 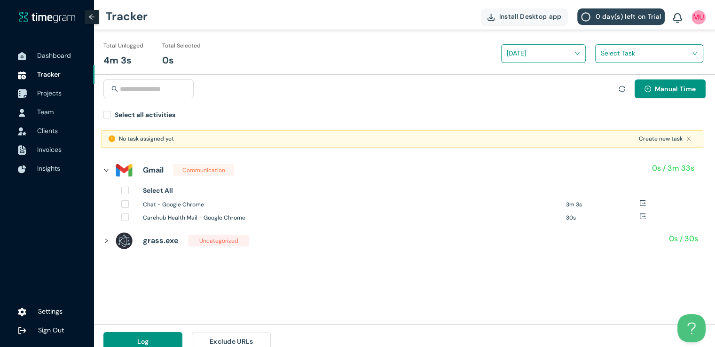 I want to click on button: 0 day(s) left on Trial, so click(x=621, y=16).